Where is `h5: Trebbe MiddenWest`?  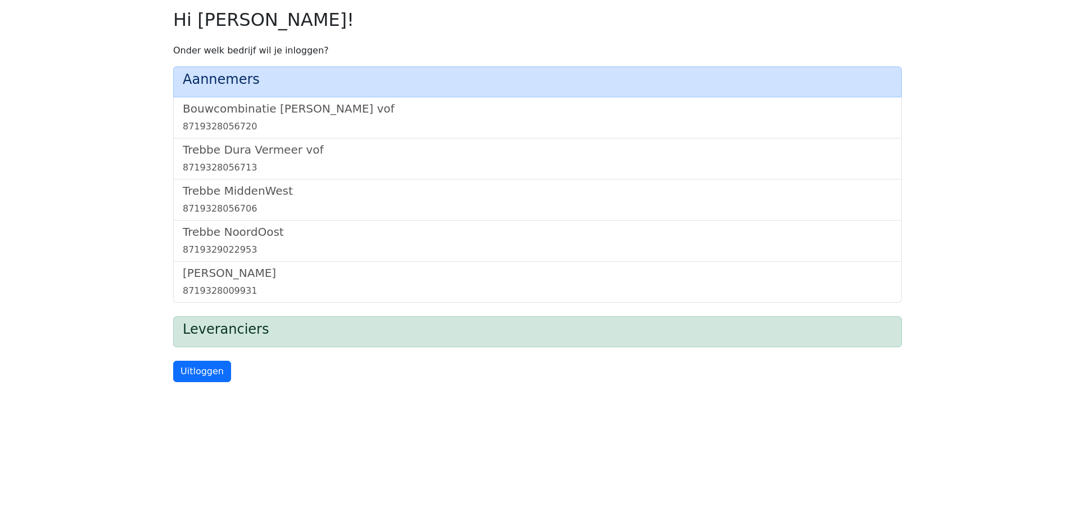 h5: Trebbe MiddenWest is located at coordinates (538, 191).